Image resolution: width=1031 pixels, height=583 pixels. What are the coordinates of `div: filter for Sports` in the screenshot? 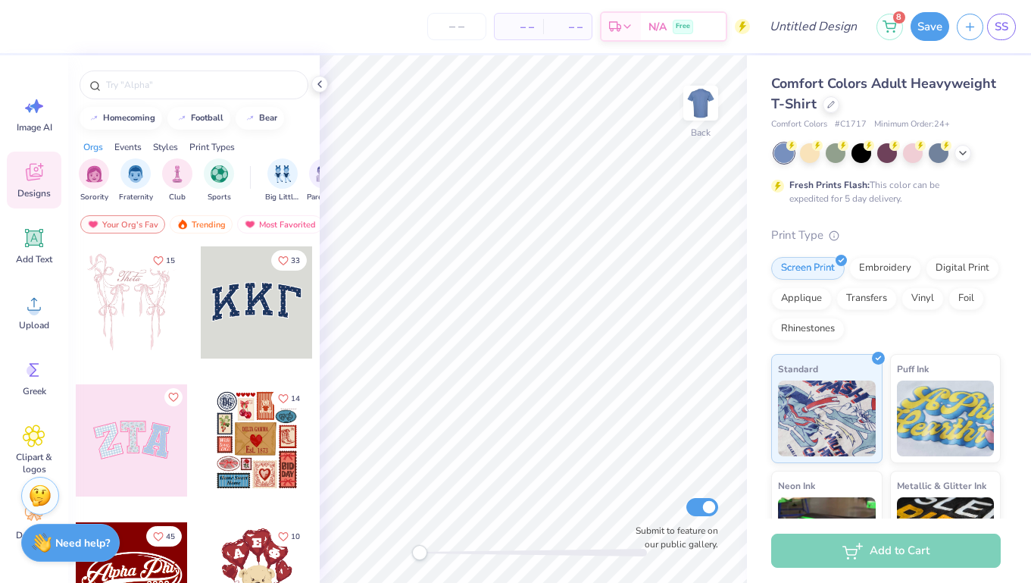 It's located at (219, 180).